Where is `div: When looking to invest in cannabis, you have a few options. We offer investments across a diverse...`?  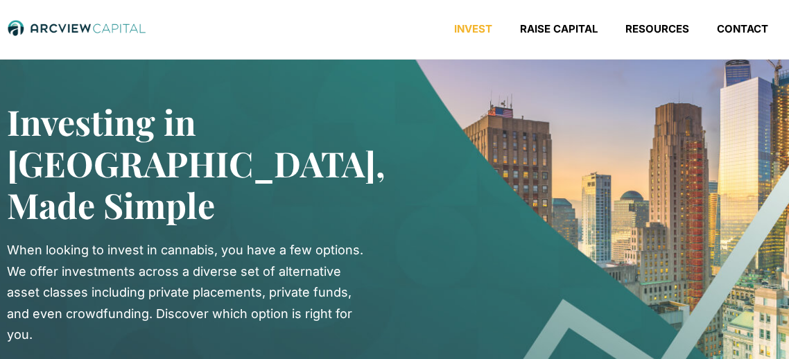
div: When looking to invest in cannabis, you have a few options. We offer investments across a diverse... is located at coordinates (190, 293).